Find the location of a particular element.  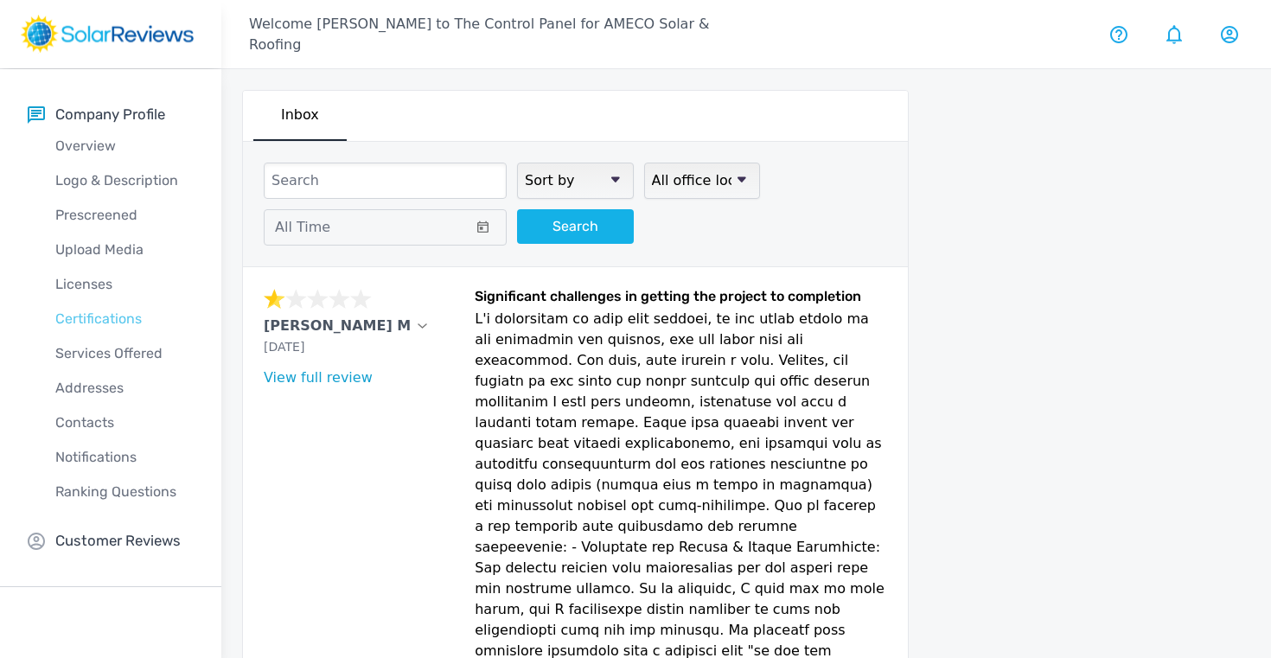

p: Customer Reviews is located at coordinates (118, 540).